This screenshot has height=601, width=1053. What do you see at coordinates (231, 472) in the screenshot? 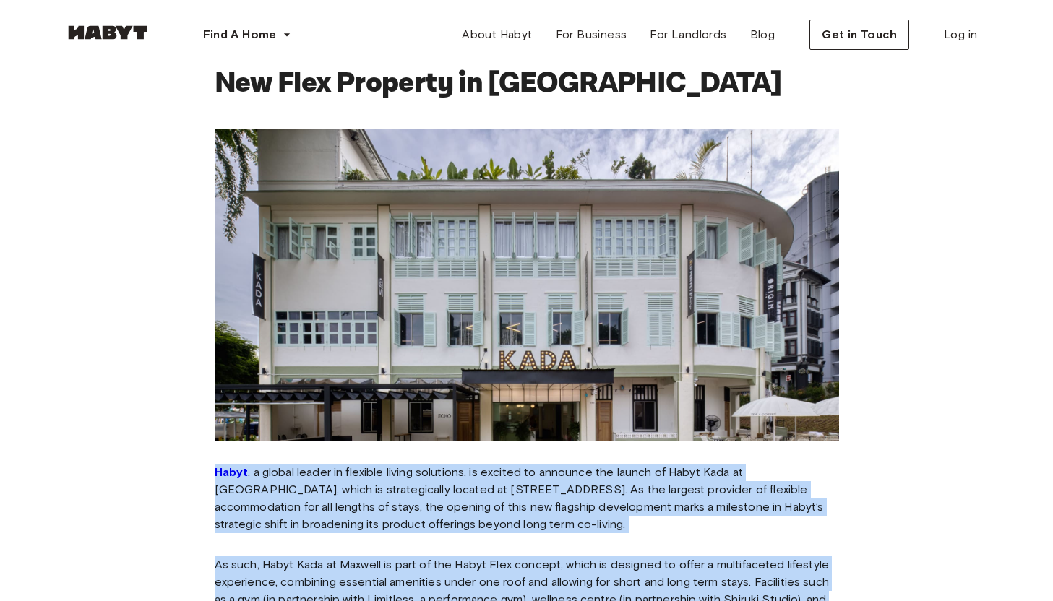
I see `a: Habyt` at bounding box center [231, 472].